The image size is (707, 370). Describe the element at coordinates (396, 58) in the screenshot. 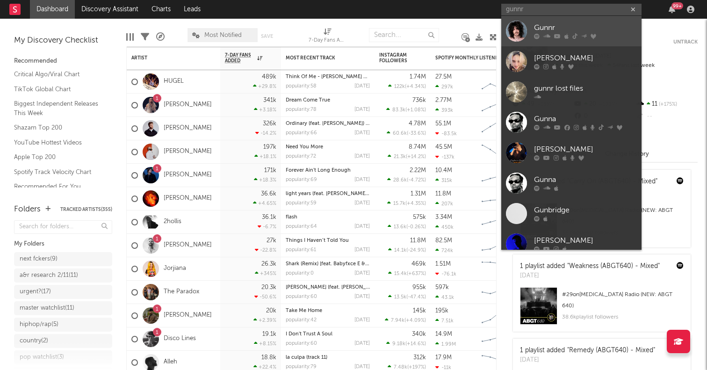

I see `div: Instagram Followers` at that location.